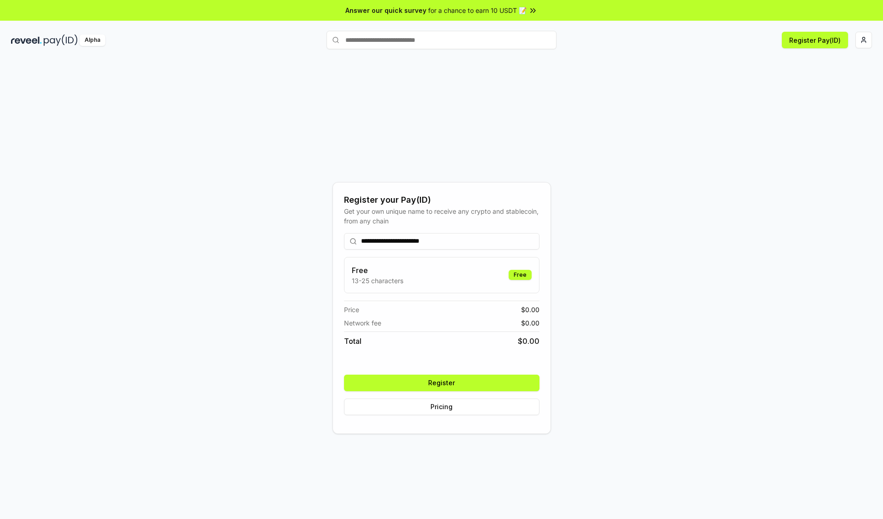 The width and height of the screenshot is (883, 519). Describe the element at coordinates (386, 10) in the screenshot. I see `span: Answer our quick survey` at that location.